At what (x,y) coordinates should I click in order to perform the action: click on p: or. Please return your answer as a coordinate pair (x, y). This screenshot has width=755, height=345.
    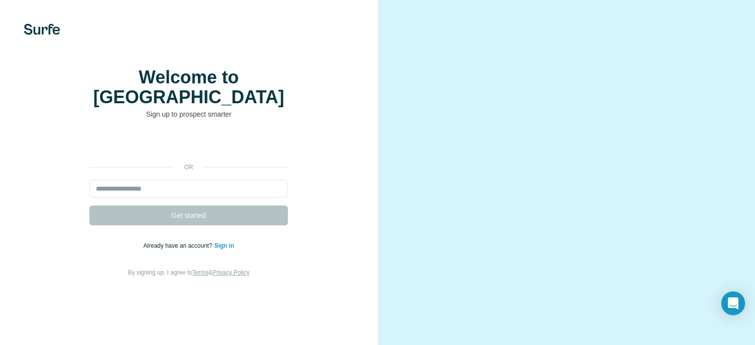
    Looking at the image, I should click on (189, 167).